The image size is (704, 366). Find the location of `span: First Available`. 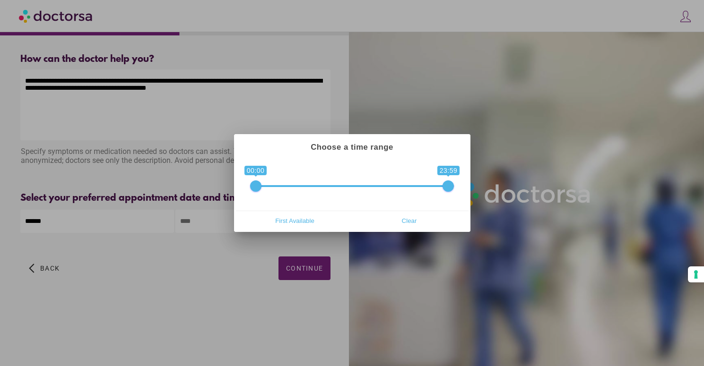

span: First Available is located at coordinates (295, 221).